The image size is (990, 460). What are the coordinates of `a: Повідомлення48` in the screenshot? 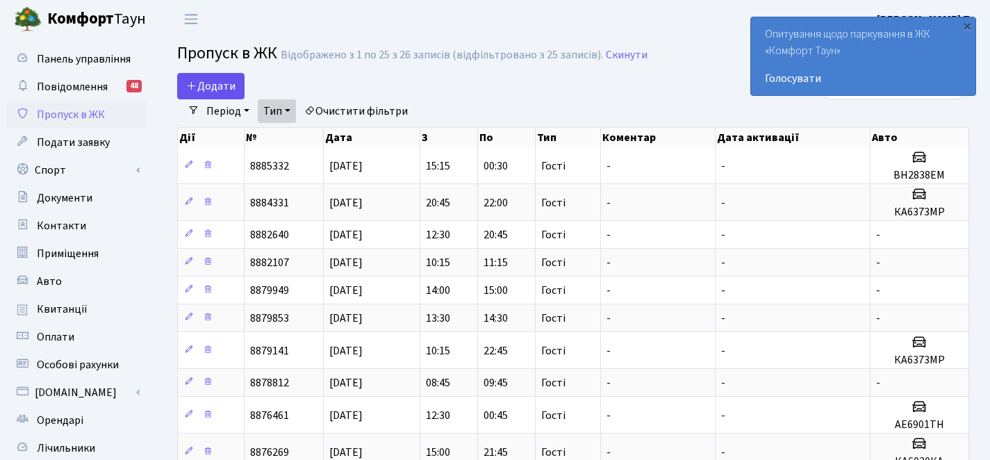 It's located at (76, 87).